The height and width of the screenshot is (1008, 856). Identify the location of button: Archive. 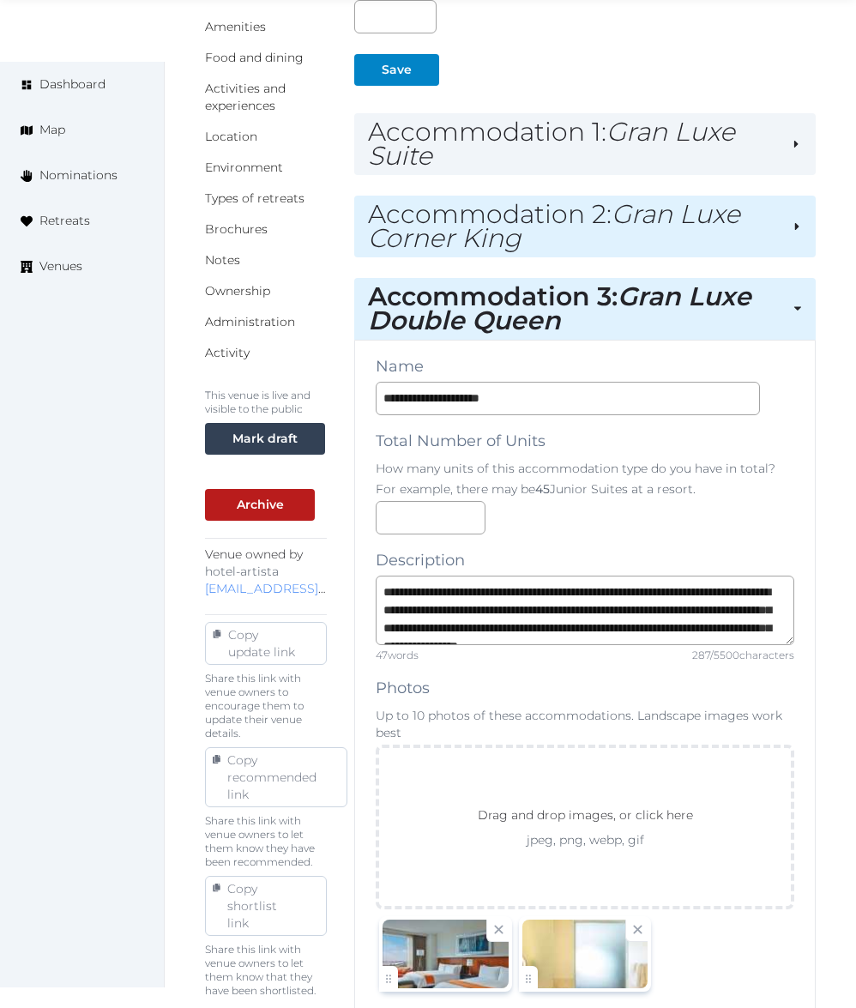
(260, 504).